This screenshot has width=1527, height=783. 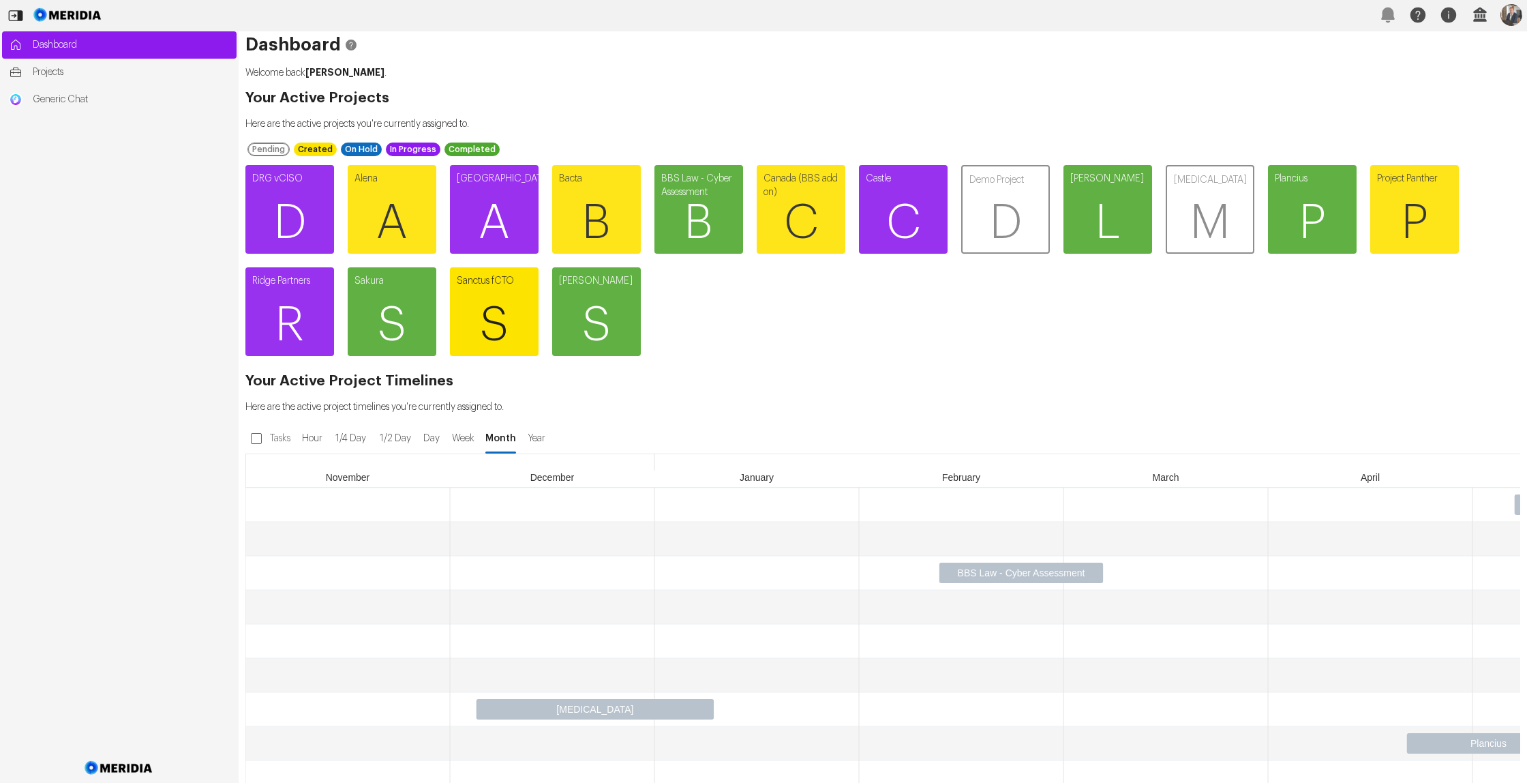 I want to click on h2: Your Active Project Timelines, so click(x=883, y=381).